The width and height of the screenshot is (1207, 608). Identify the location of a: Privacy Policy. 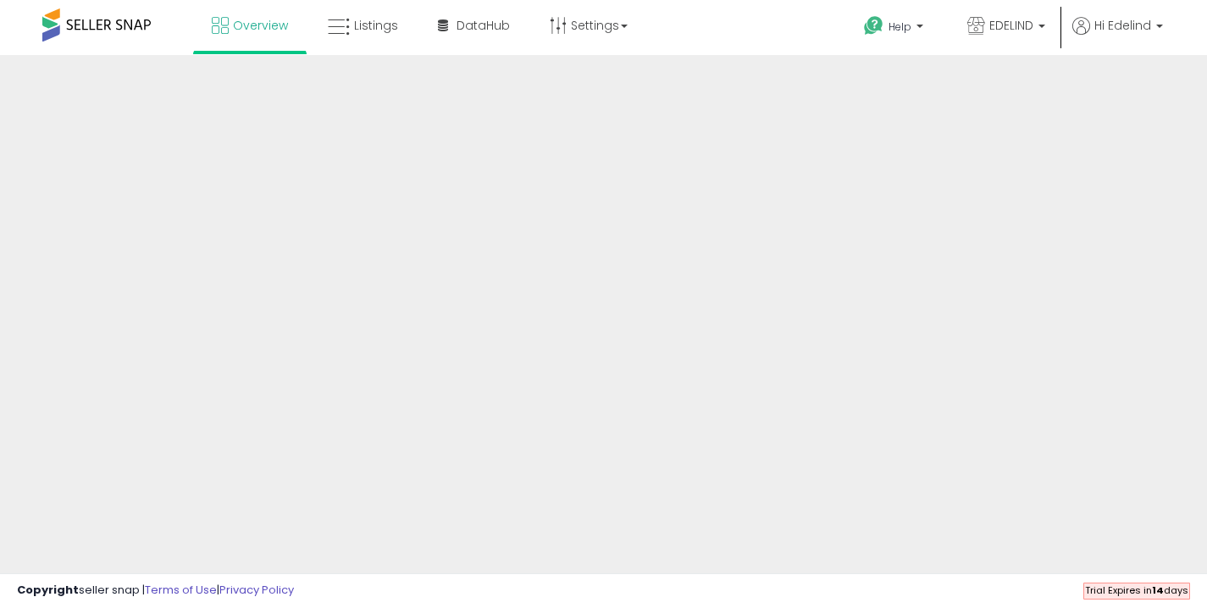
(257, 590).